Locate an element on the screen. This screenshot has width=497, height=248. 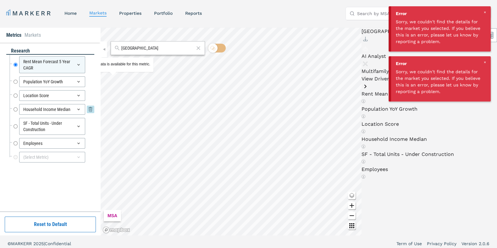
p: Household Income Median is located at coordinates (416, 139).